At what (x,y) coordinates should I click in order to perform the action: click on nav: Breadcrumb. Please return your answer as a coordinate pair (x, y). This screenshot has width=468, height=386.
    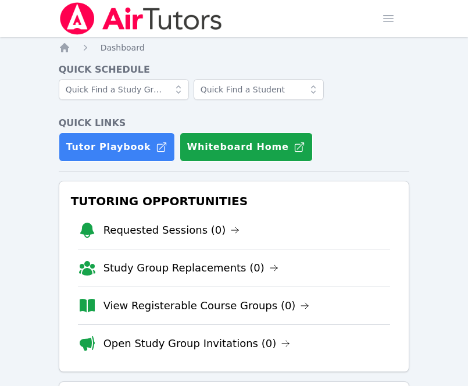
    Looking at the image, I should click on (234, 48).